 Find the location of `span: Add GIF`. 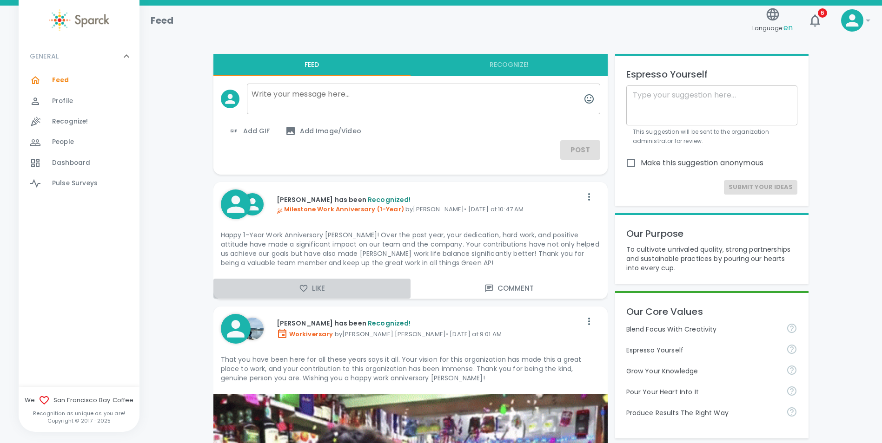

span: Add GIF is located at coordinates (249, 131).